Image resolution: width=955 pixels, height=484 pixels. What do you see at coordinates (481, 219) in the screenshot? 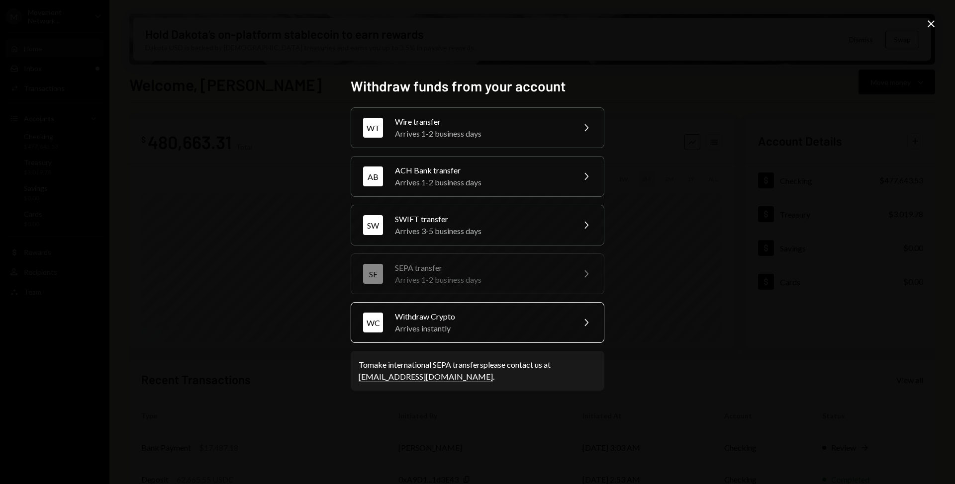
I see `div: SWIFT transfer` at bounding box center [481, 219].